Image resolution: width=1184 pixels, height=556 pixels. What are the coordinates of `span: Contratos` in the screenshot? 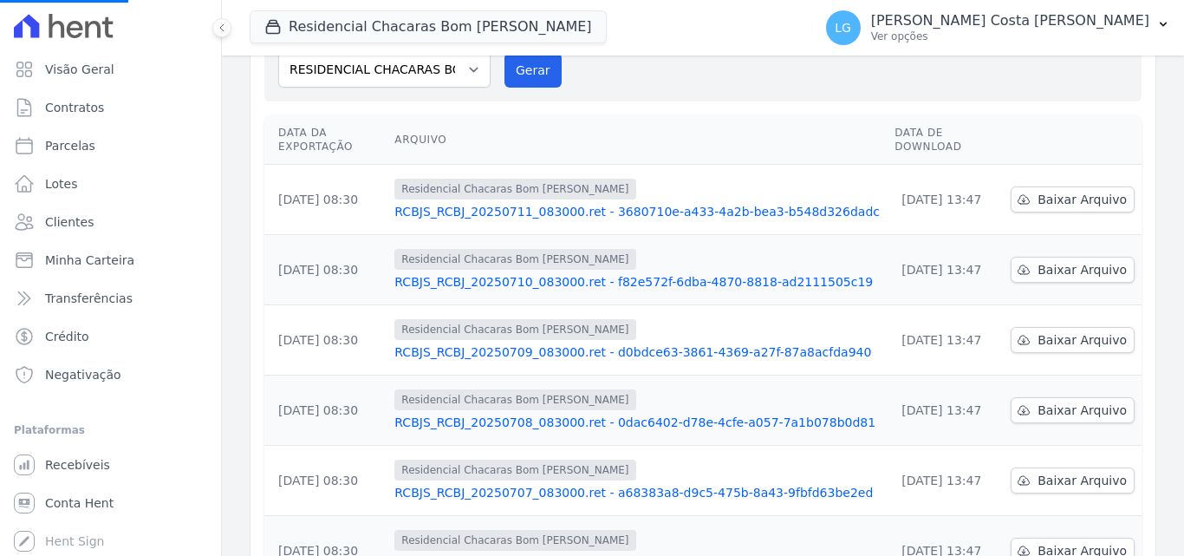 It's located at (75, 108).